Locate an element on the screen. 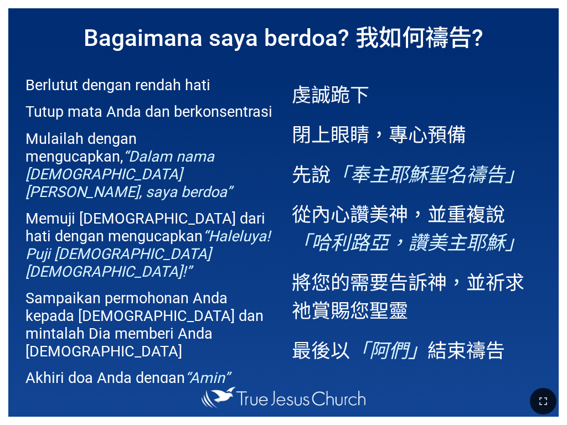  p: Mulailah dengan mengucapkan, is located at coordinates (150, 166).